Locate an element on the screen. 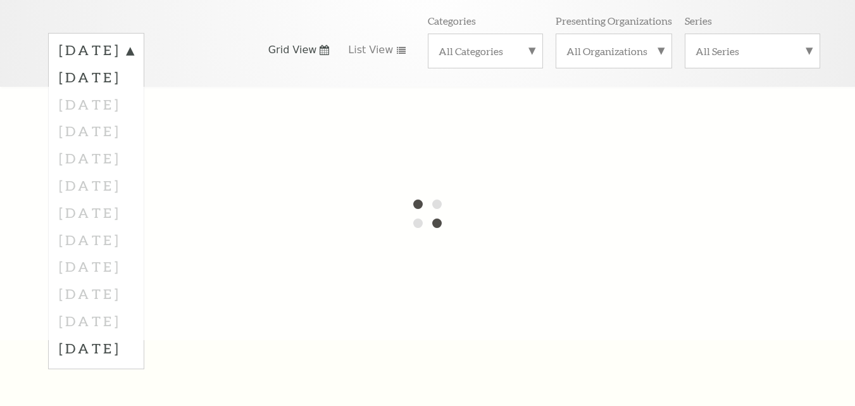 Image resolution: width=855 pixels, height=406 pixels. p: Series is located at coordinates (698, 20).